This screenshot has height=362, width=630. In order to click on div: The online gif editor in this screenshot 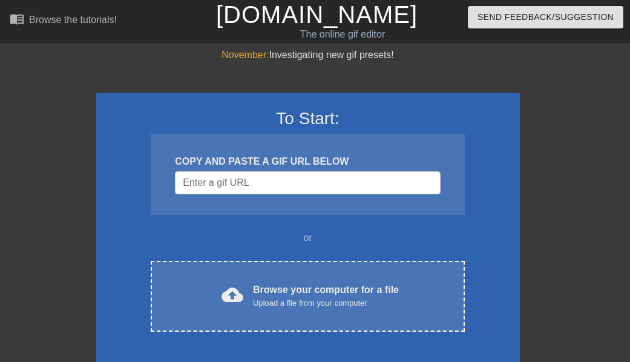, I will do `click(343, 35)`.